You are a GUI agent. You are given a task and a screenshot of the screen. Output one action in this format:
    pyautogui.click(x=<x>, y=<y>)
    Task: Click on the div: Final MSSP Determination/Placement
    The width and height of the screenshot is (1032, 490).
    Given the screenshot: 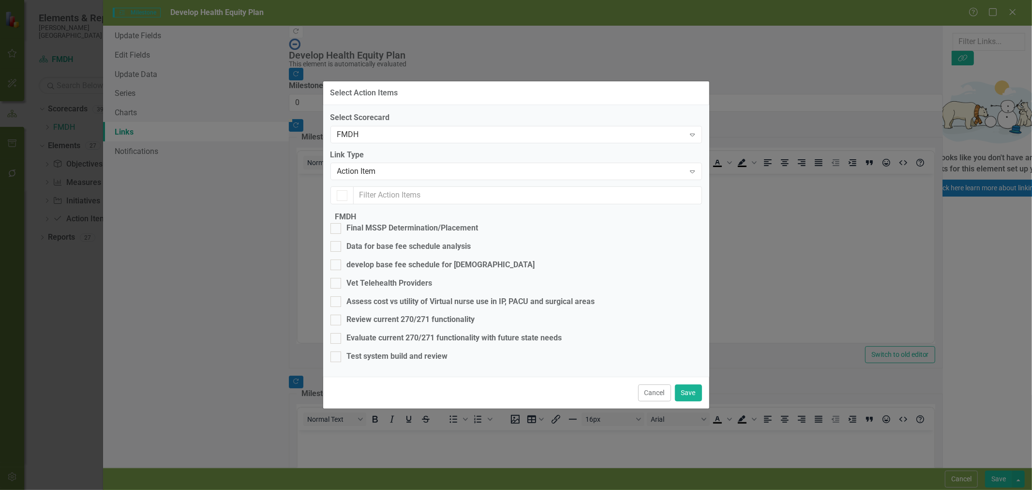 What is the action you would take?
    pyautogui.click(x=413, y=228)
    